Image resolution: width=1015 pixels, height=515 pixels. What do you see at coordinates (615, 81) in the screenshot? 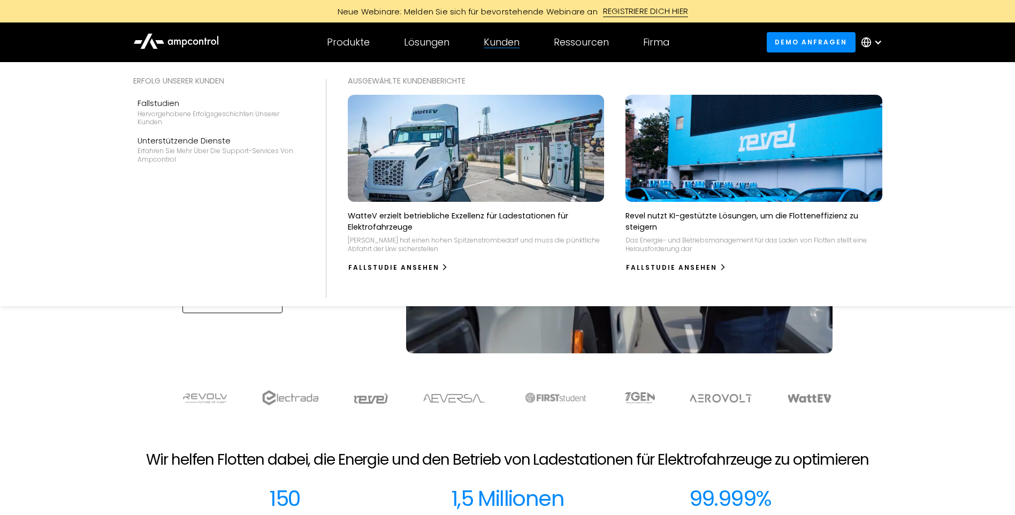
I see `div: Ausgewählte Kundenberichte` at bounding box center [615, 81].